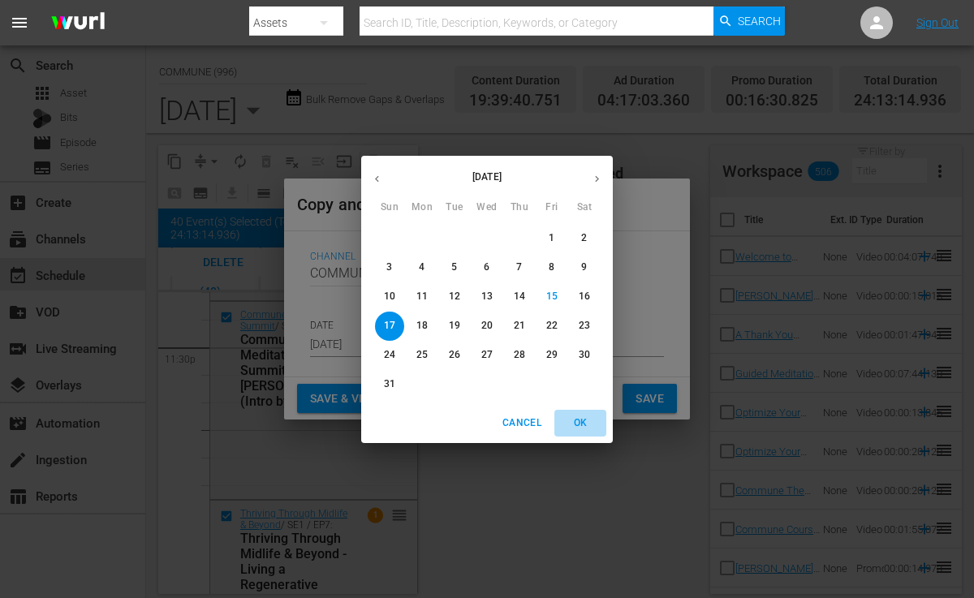 This screenshot has width=974, height=598. I want to click on button: 3, so click(390, 268).